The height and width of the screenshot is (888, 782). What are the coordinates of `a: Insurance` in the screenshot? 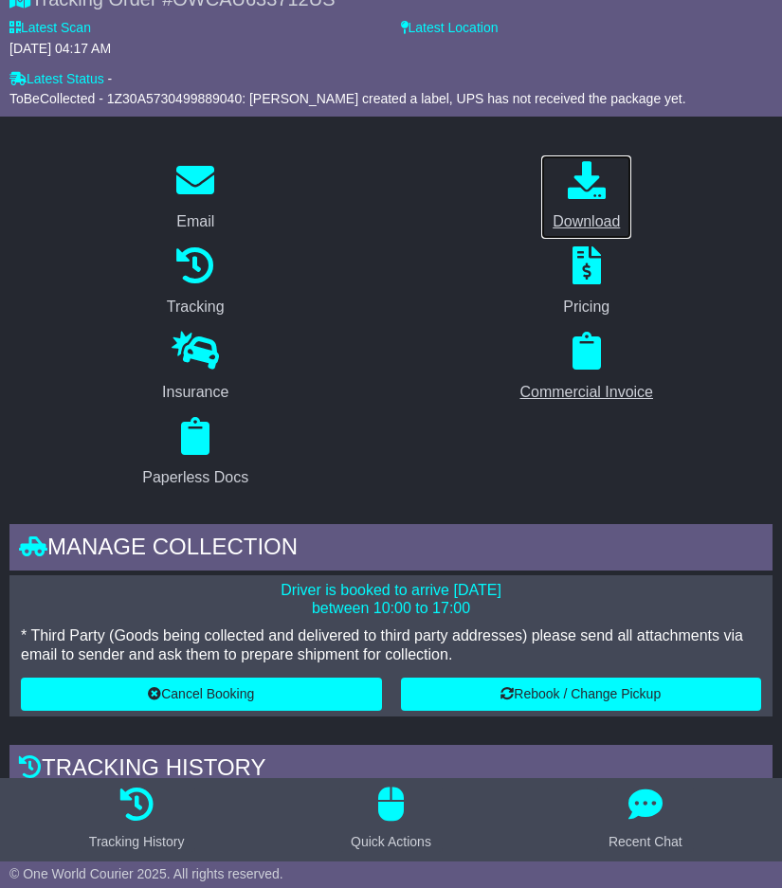 It's located at (195, 368).